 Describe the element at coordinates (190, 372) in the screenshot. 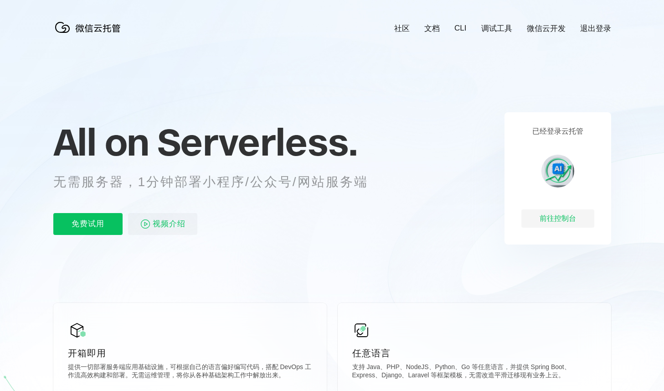

I see `p: 提供一切部署服务端应用基础设施，可根据自己的语言偏好编写代码，搭配 DevOps 工作流高效构建和部署。无需运维管理，将你从各种基础架构工作中解放出来。` at that location.